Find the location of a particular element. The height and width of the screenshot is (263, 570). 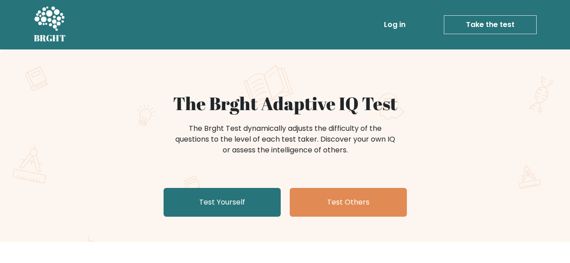

h1: The Brght Adaptive IQ Test is located at coordinates (285, 104).